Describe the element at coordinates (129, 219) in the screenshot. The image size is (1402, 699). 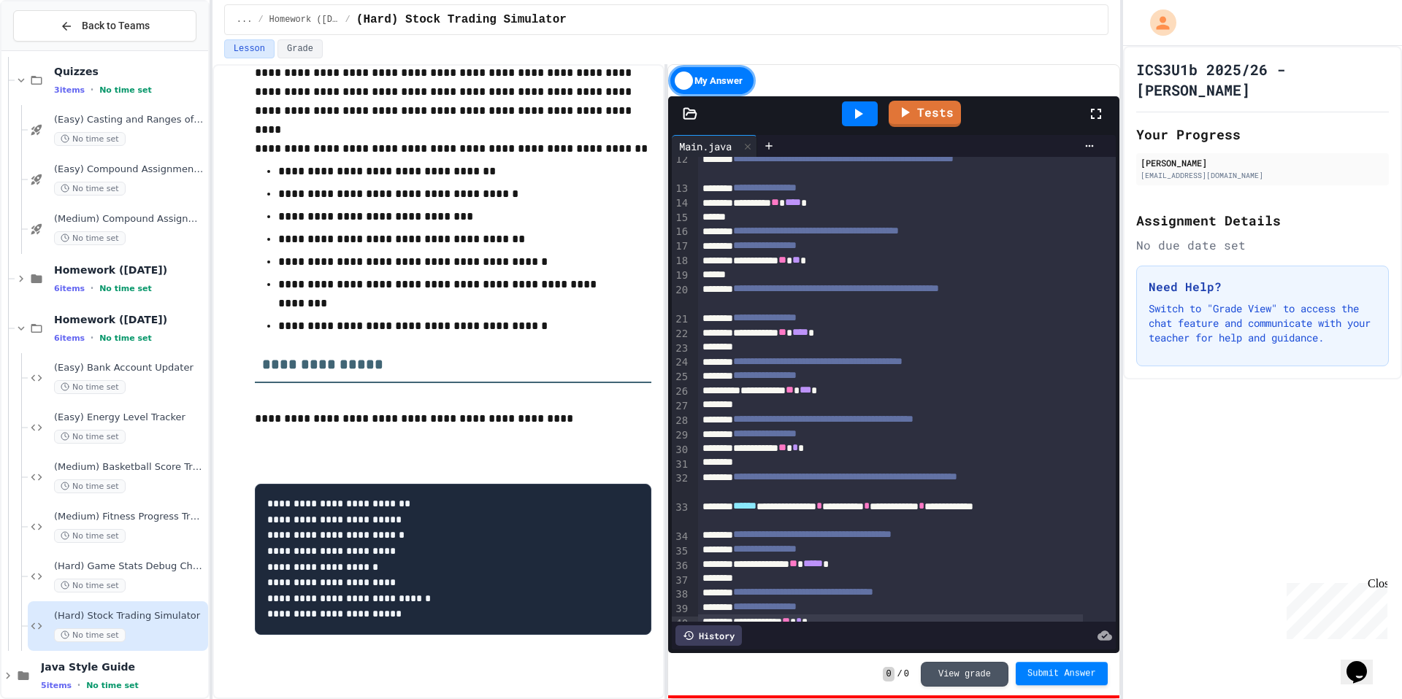
I see `span: (Medium) Compound Assignment Operators` at that location.